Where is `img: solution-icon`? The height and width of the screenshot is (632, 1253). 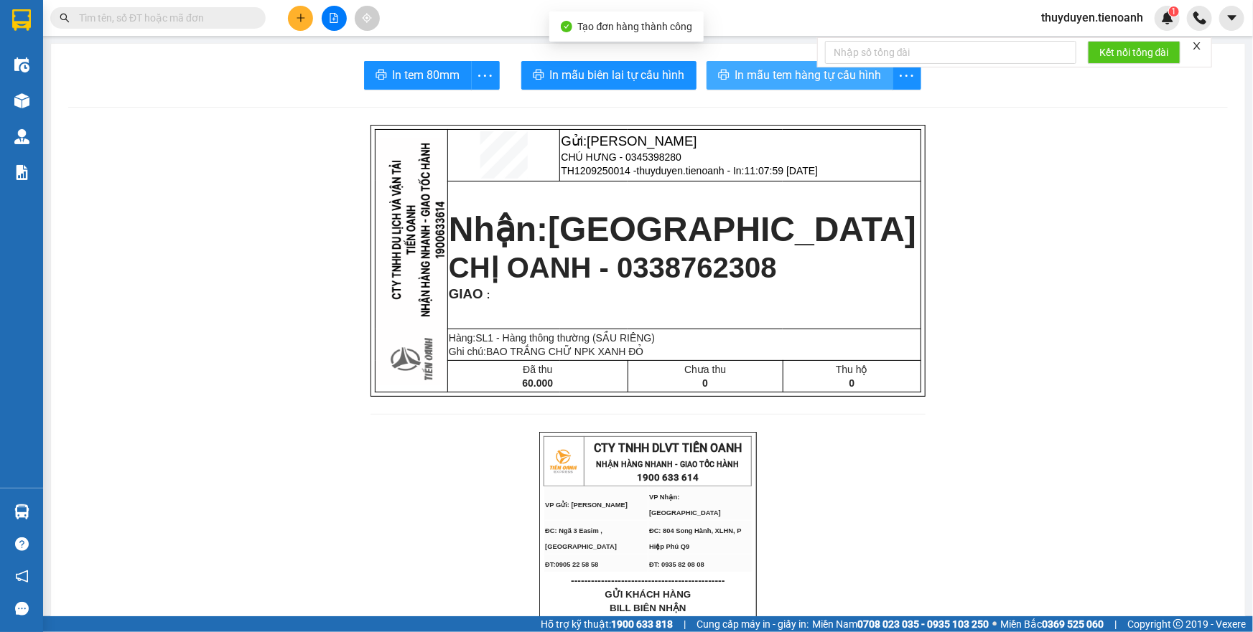 img: solution-icon is located at coordinates (22, 172).